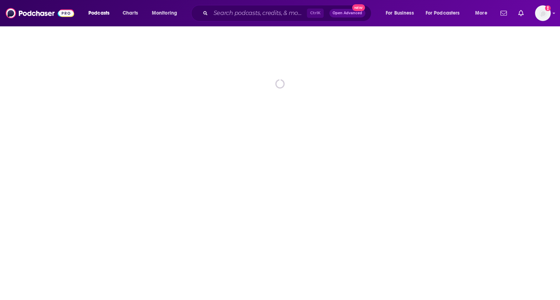 The height and width of the screenshot is (300, 560). What do you see at coordinates (315, 13) in the screenshot?
I see `span: Ctrl K` at bounding box center [315, 13].